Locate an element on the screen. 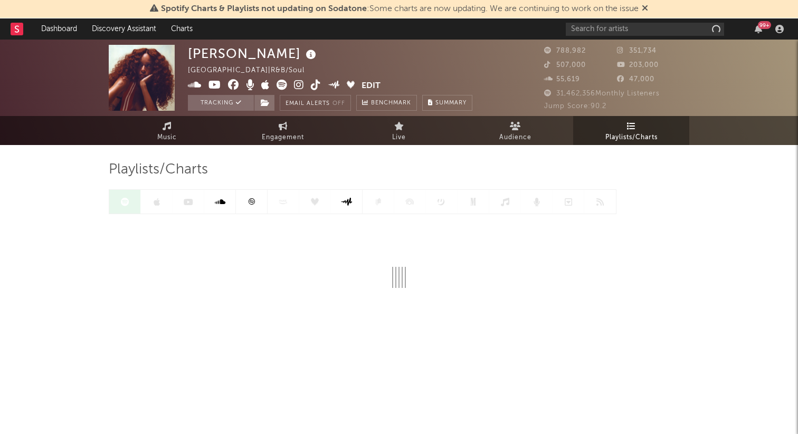  span: 351,734 is located at coordinates (637, 51).